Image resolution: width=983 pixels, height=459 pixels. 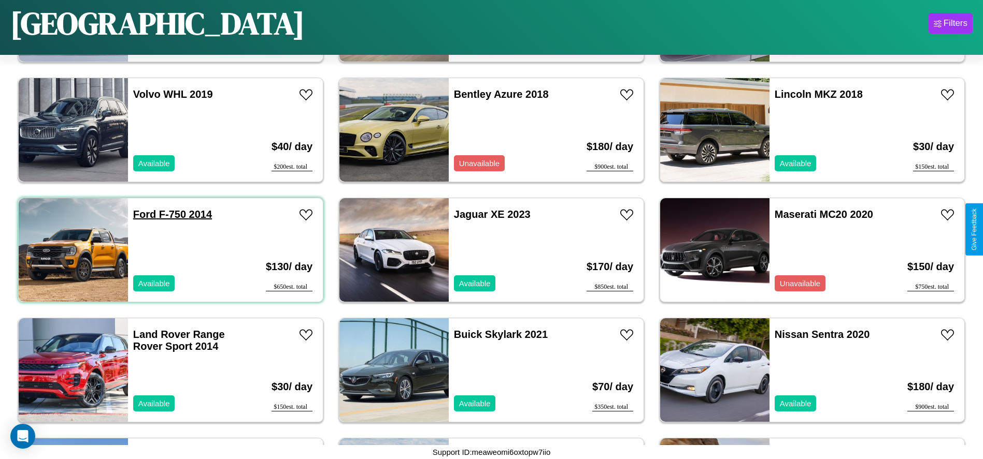 What do you see at coordinates (974, 229) in the screenshot?
I see `div: Give Feedback` at bounding box center [974, 229].